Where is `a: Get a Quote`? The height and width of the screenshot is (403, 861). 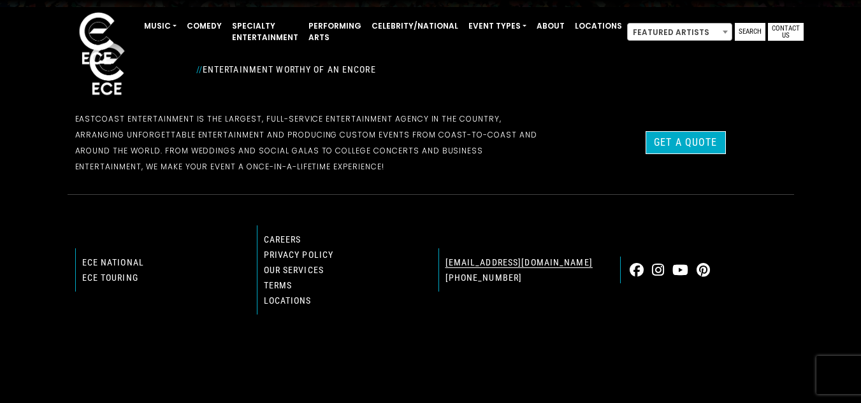 a: Get a Quote is located at coordinates (685, 143).